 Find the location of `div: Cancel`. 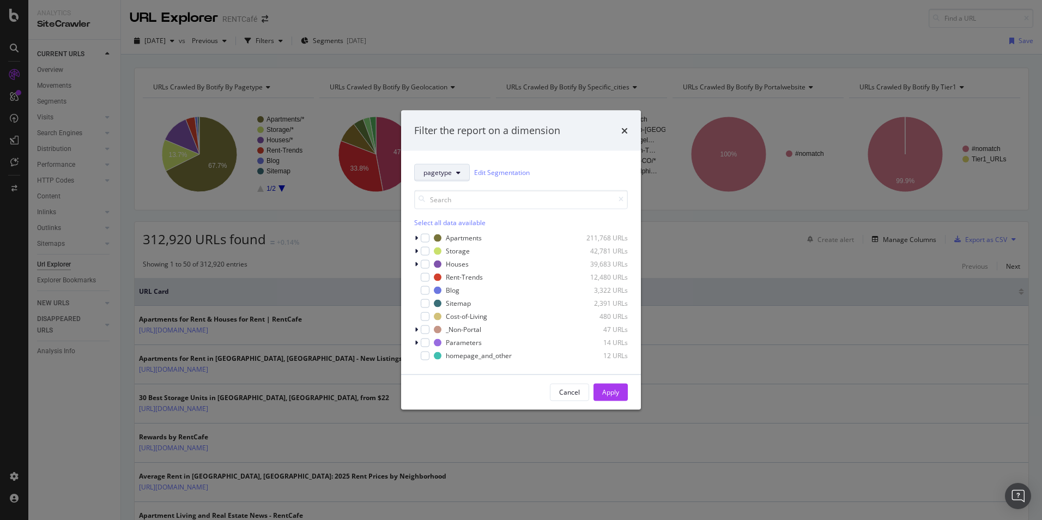

div: Cancel is located at coordinates (569, 392).